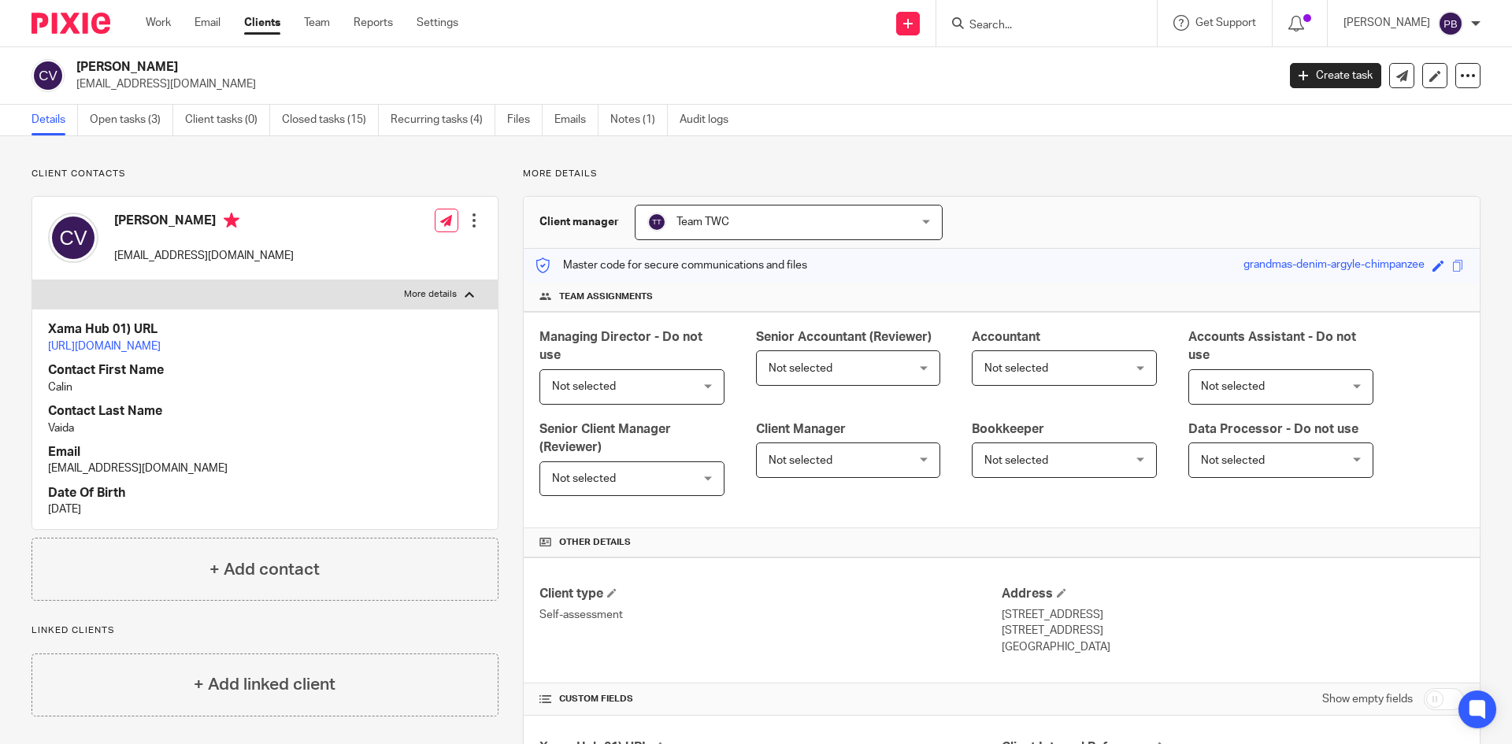 This screenshot has width=1512, height=744. I want to click on p: Calin, so click(265, 387).